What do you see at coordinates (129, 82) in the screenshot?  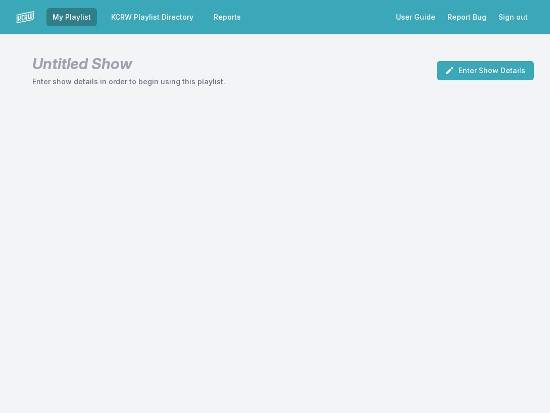 I see `p: Enter show details in order to begin using this playlist.` at bounding box center [129, 82].